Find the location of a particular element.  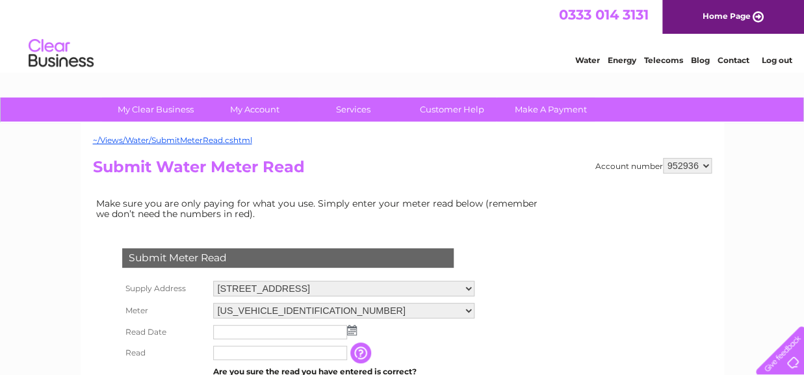

div: Submit Meter Read is located at coordinates (288, 258).